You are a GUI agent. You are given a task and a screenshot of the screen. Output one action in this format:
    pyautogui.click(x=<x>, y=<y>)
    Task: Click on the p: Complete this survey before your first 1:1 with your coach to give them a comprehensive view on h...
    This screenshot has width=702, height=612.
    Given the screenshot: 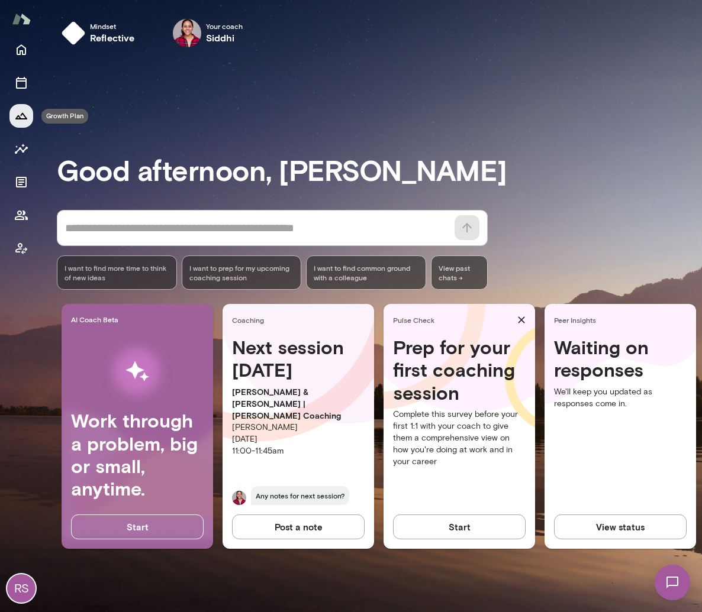 What is the action you would take?
    pyautogui.click(x=459, y=439)
    